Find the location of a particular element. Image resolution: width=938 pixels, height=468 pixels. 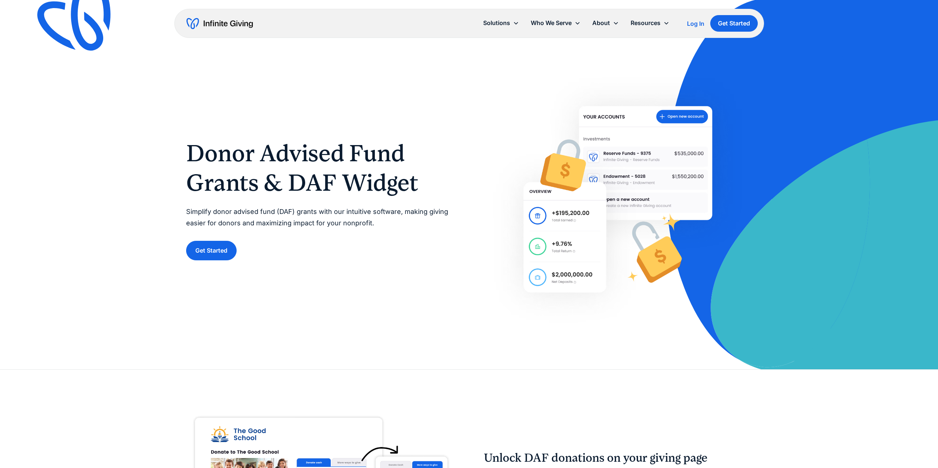

h1: Donor Advised Fund Grants & DAF Widget is located at coordinates (320, 168).